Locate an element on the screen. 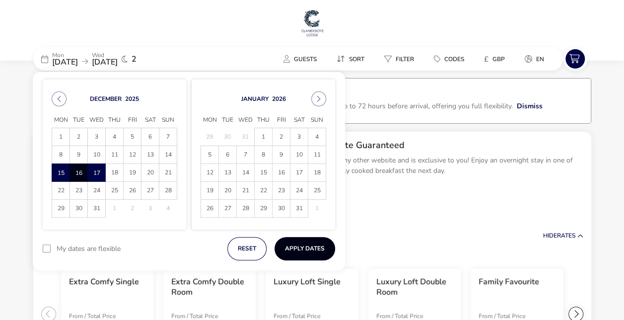 The image size is (624, 320). td: 18 is located at coordinates (317, 173).